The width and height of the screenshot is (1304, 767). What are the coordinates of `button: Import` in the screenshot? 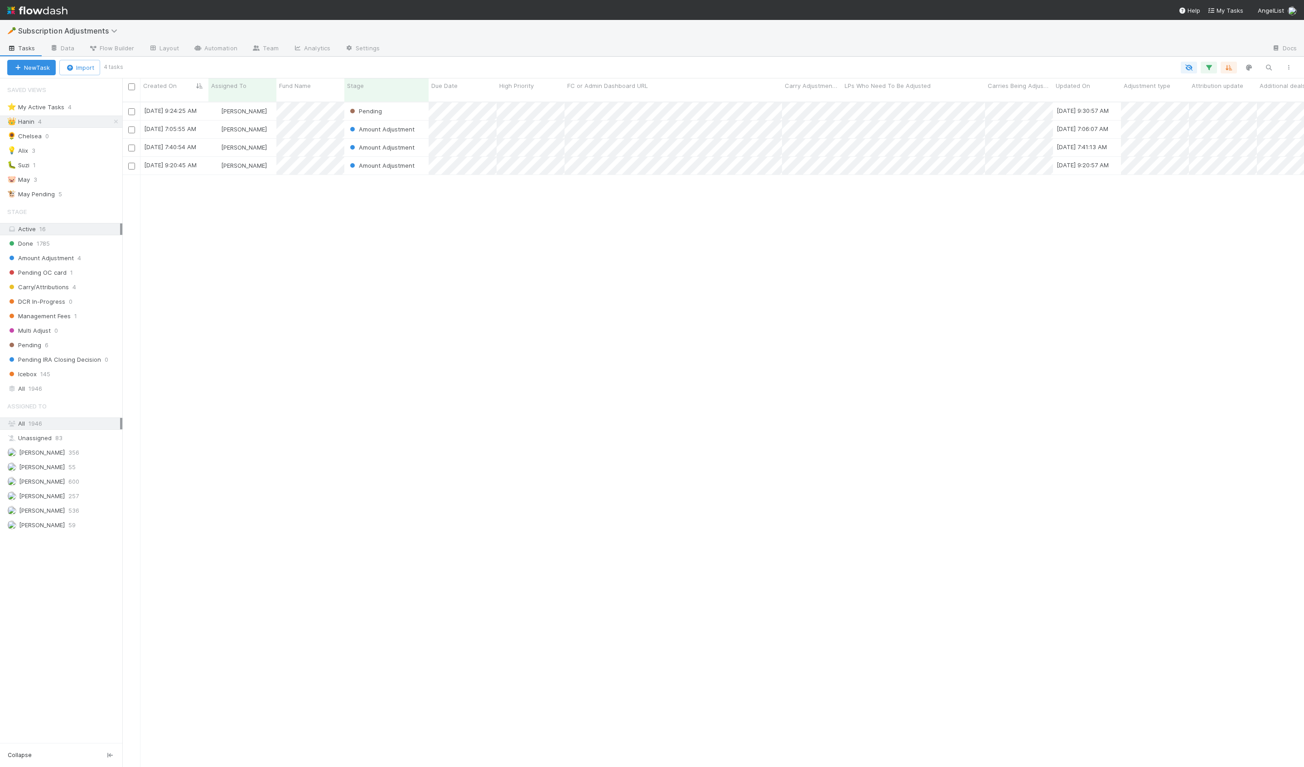 It's located at (80, 68).